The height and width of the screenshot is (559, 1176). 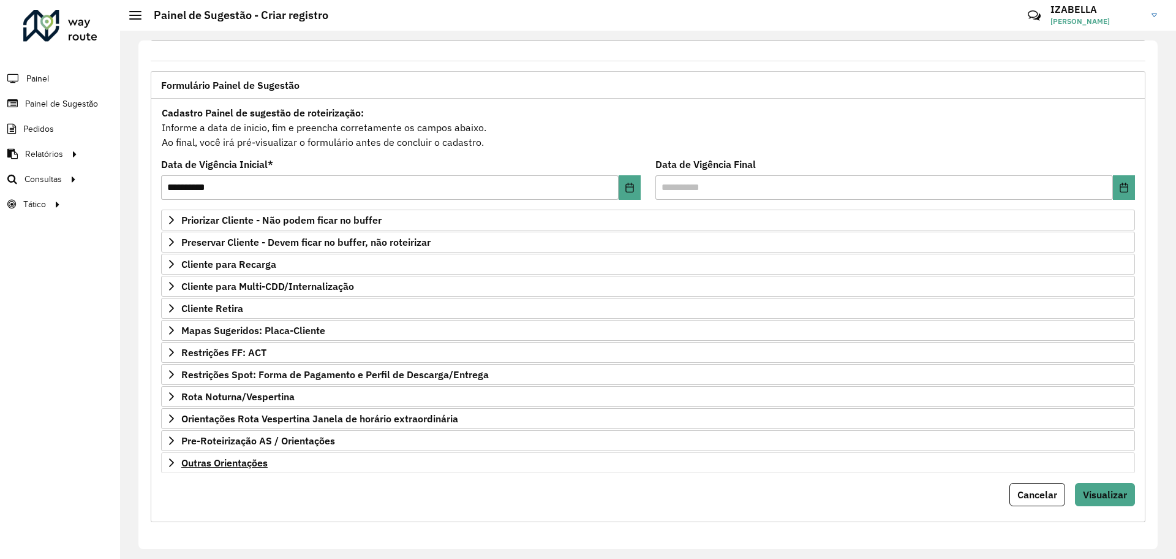 What do you see at coordinates (648, 264) in the screenshot?
I see `a: Cliente para Recarga` at bounding box center [648, 264].